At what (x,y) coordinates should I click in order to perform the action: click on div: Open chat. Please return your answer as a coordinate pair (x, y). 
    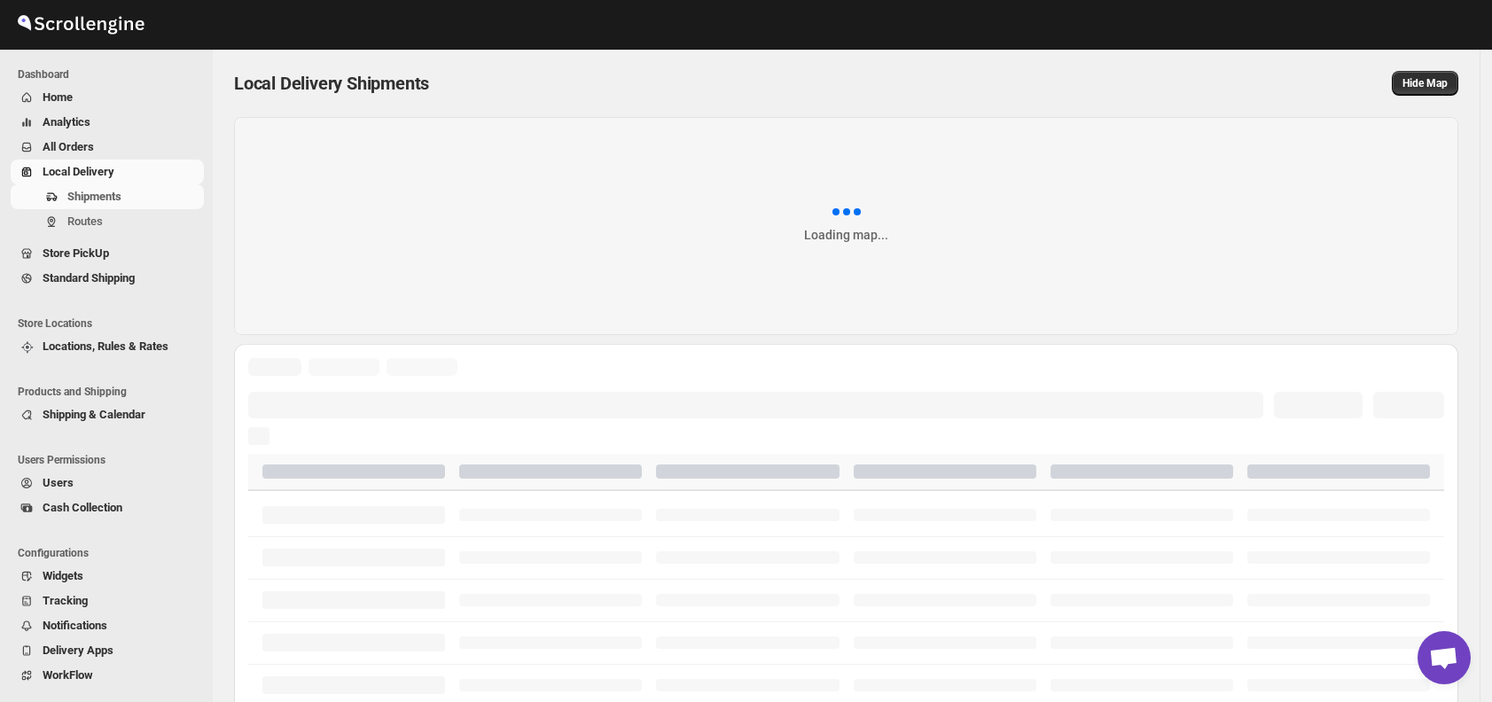
    Looking at the image, I should click on (1444, 658).